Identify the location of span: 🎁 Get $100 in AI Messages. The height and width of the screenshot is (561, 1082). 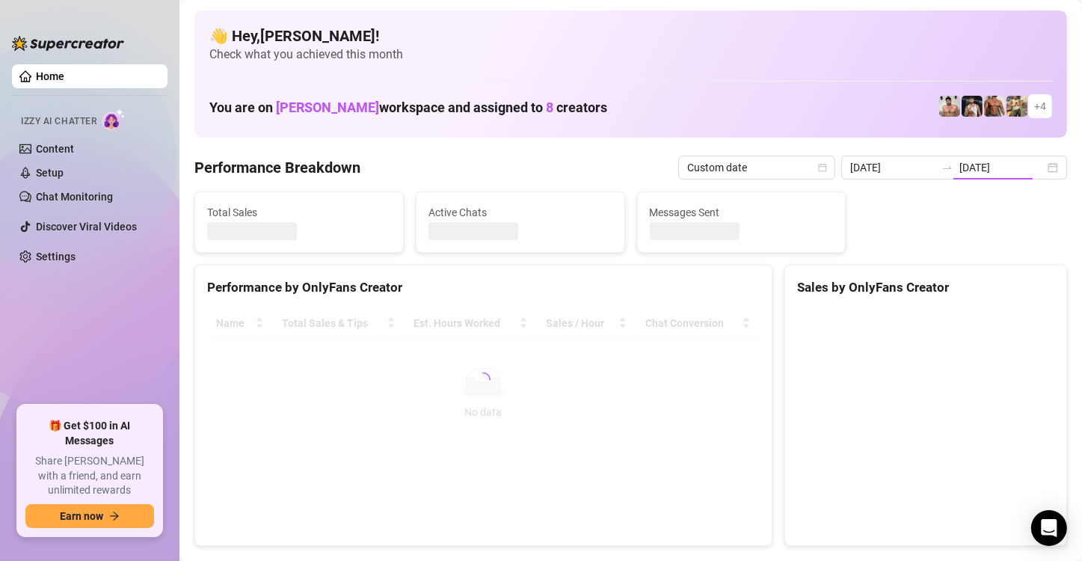
(90, 433).